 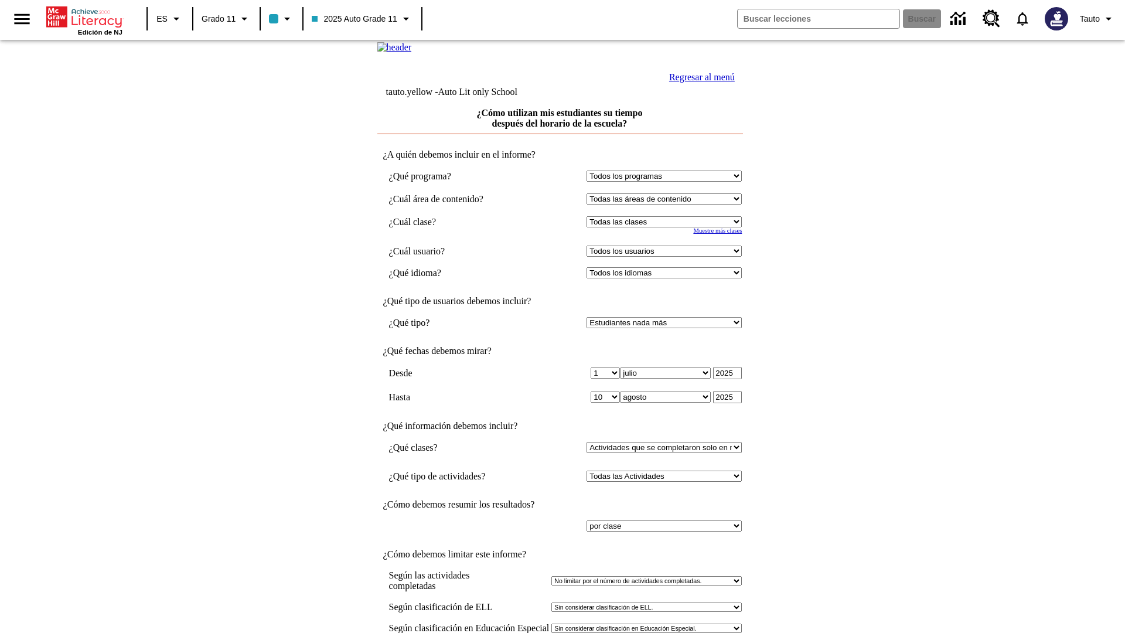 I want to click on td: ¿Qué idioma?, so click(x=455, y=273).